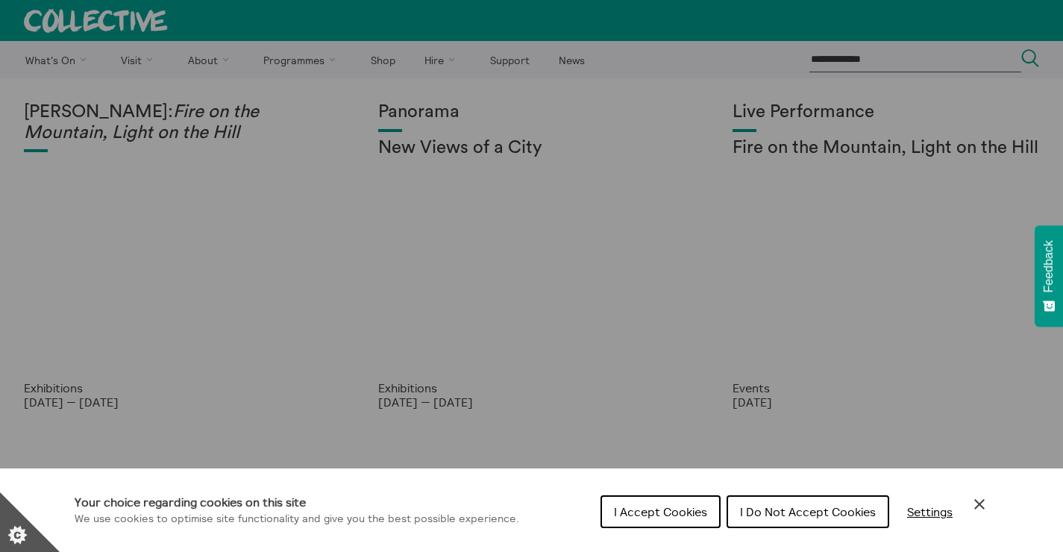 The height and width of the screenshot is (552, 1063). What do you see at coordinates (808, 512) in the screenshot?
I see `span: I Do Not Accept Cookies` at bounding box center [808, 512].